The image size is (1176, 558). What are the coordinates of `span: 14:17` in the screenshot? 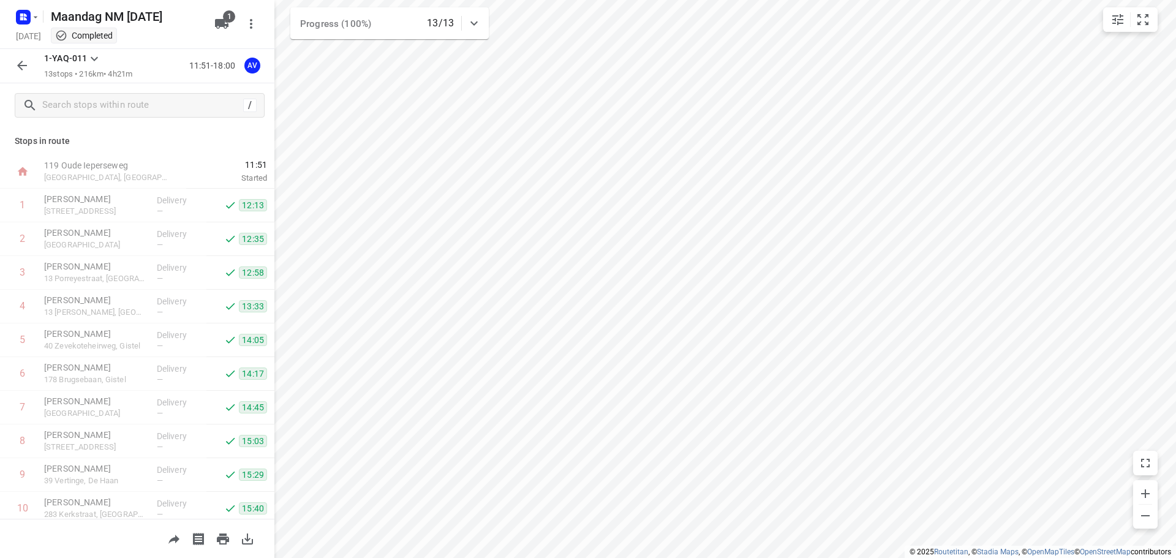 It's located at (253, 373).